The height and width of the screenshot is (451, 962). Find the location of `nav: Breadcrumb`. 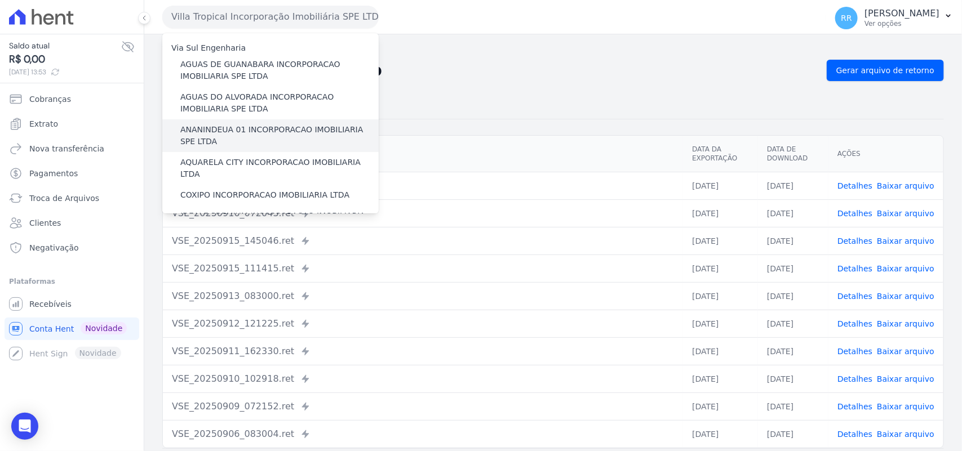

nav: Breadcrumb is located at coordinates (553, 49).